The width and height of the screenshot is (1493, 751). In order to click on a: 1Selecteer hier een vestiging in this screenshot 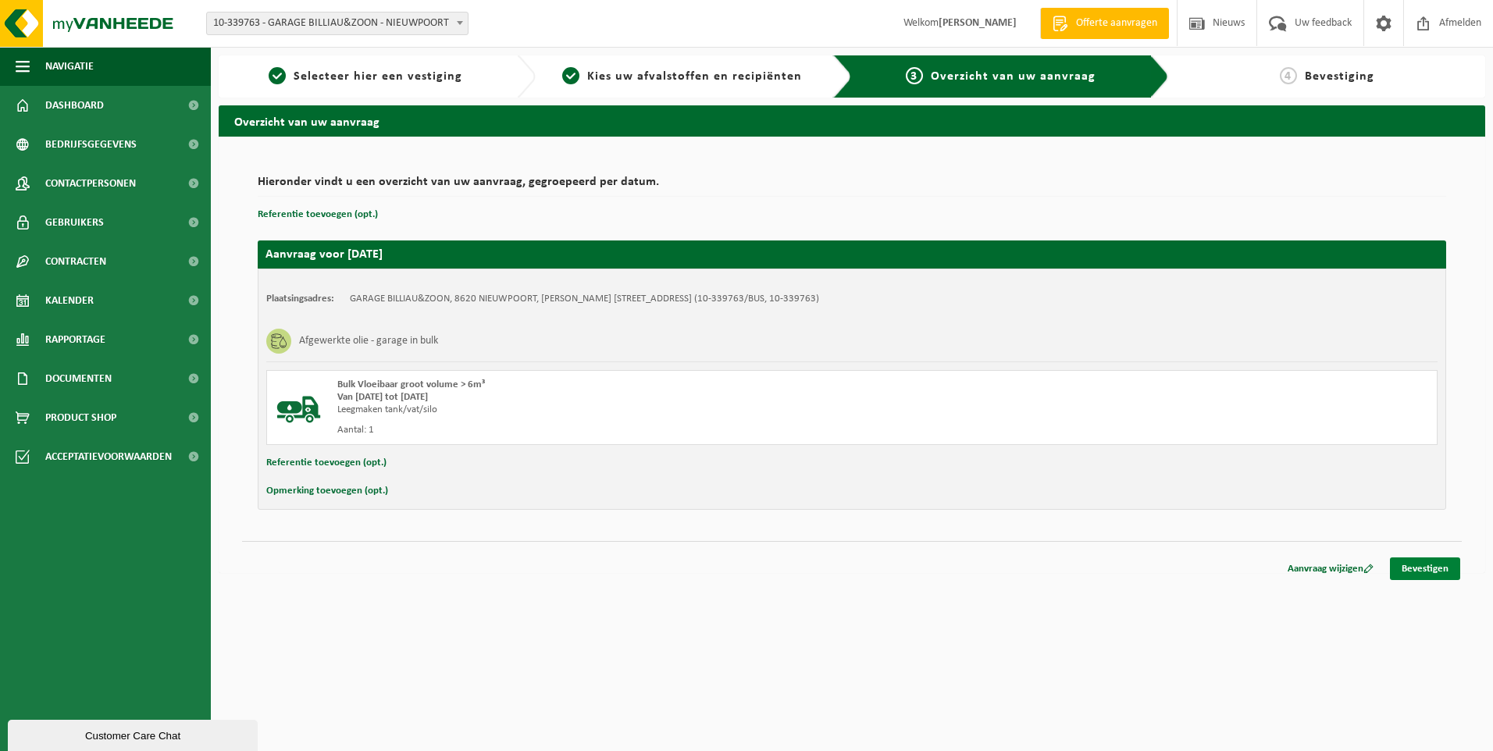, I will do `click(365, 77)`.